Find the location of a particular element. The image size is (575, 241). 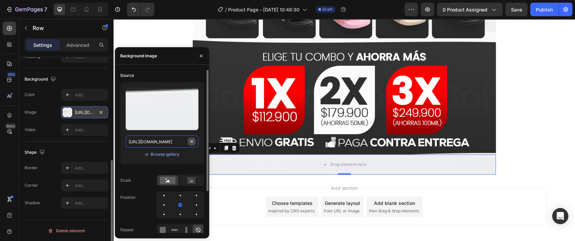

div: 450 is located at coordinates (11, 74).